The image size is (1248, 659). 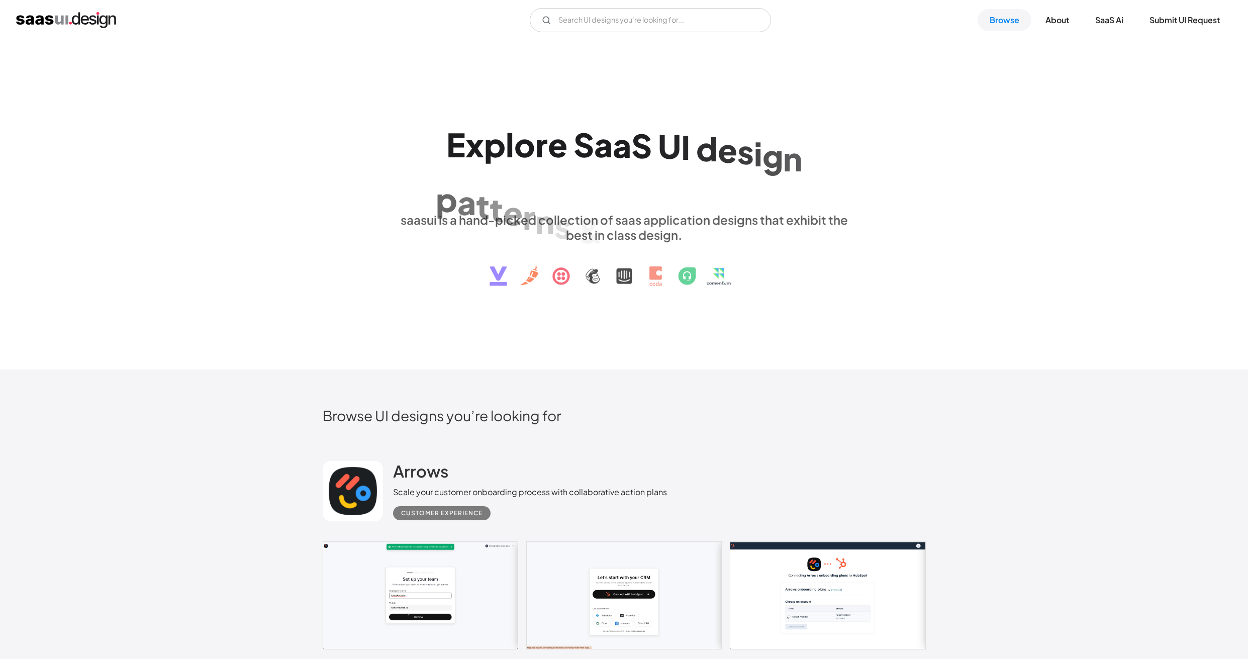 I want to click on div: Scale your customer onboarding process with collaborative action plans, so click(x=530, y=492).